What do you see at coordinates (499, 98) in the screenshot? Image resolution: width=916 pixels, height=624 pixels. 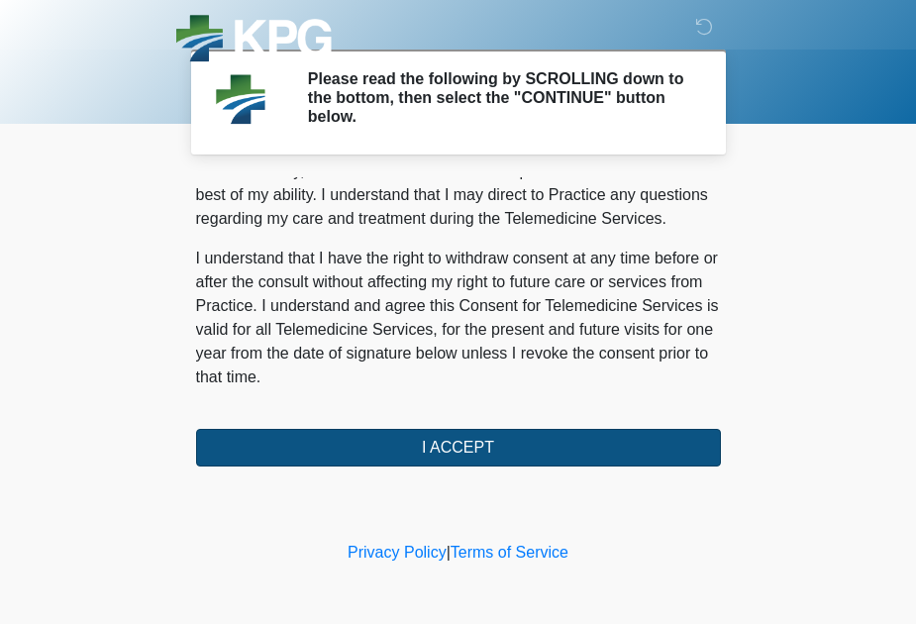 I see `h2: Please read the following by SCROLLING down to the bottom, then select the "CONTINUE" button below.` at bounding box center [499, 98].